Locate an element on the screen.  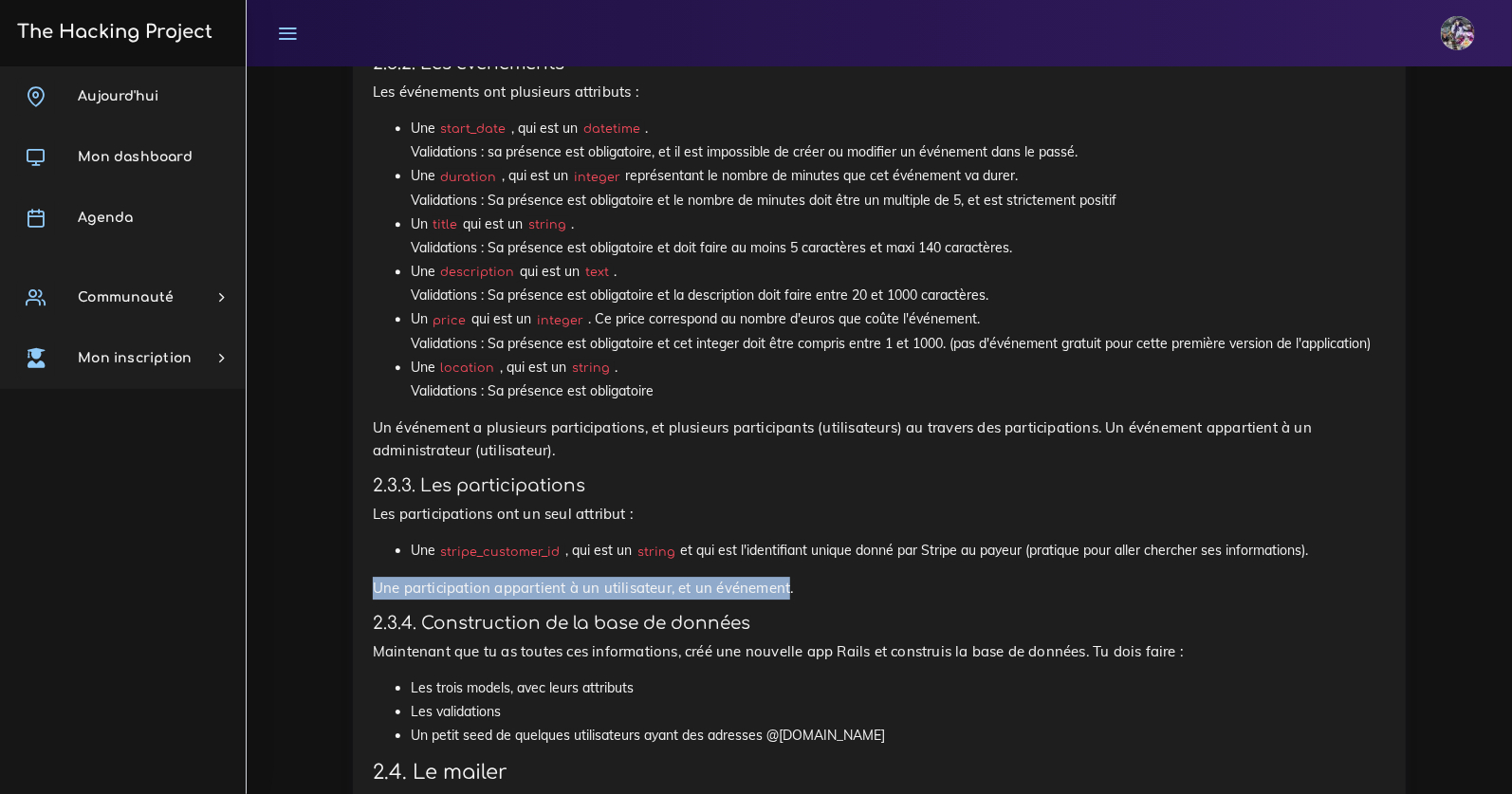
code: description is located at coordinates (477, 273).